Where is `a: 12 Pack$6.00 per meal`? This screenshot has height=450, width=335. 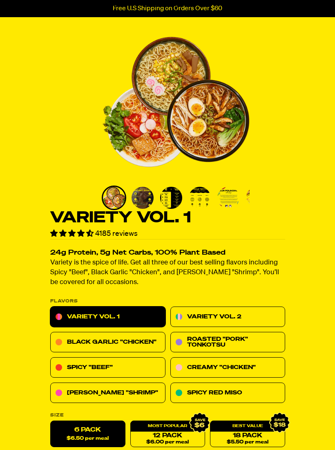
a: 12 Pack$6.00 per meal is located at coordinates (167, 434).